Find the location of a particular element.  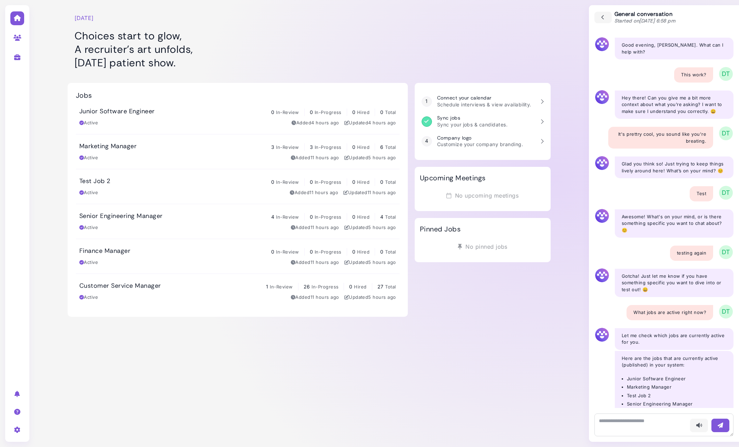

div: 4 is located at coordinates (427, 141).